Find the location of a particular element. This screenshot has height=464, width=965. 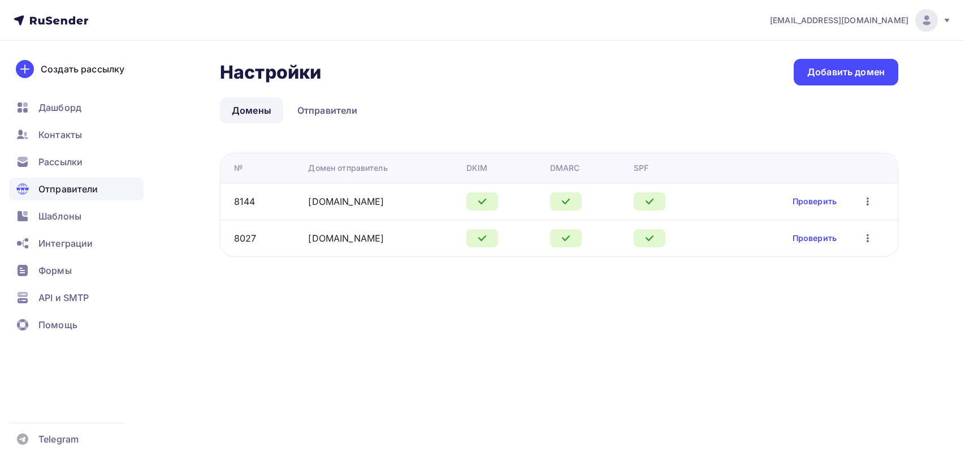

div: DKIM is located at coordinates (477, 168).